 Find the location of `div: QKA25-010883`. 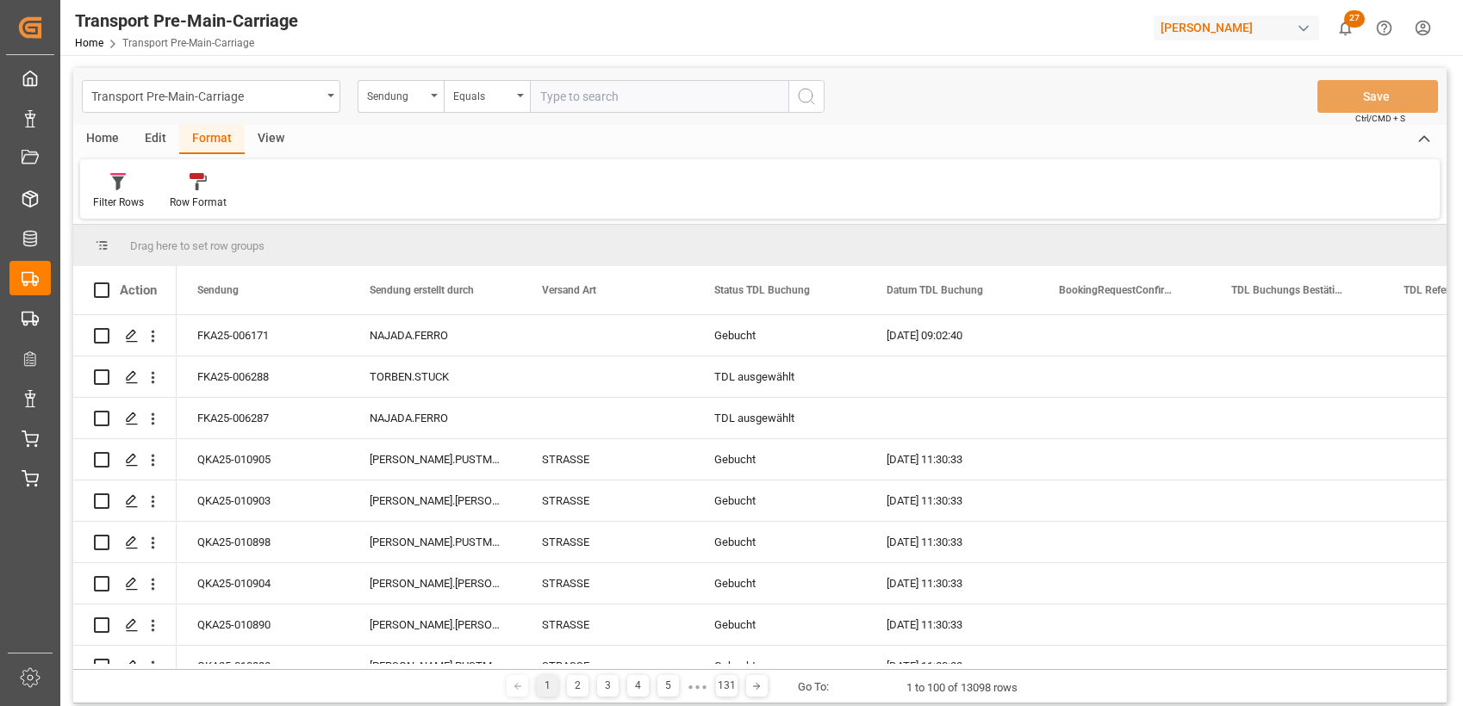

div: QKA25-010883 is located at coordinates (263, 666).